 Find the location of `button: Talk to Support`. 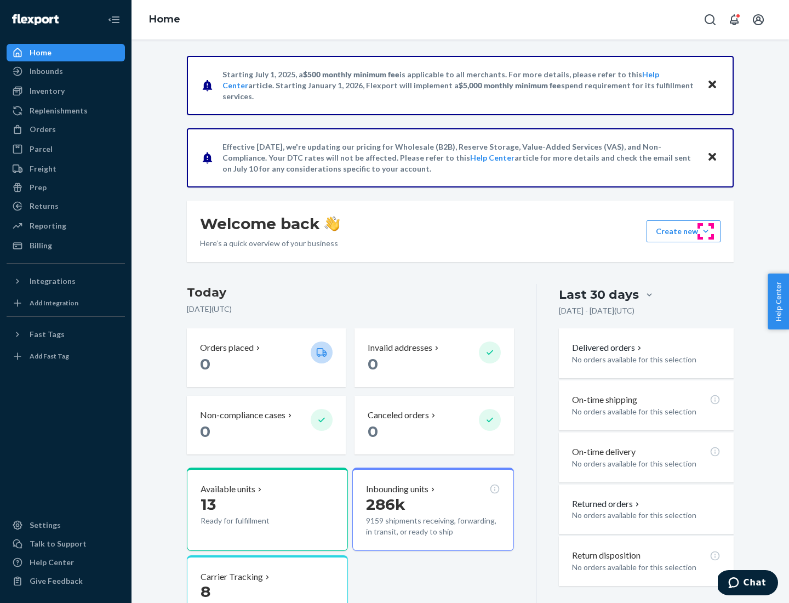

button: Talk to Support is located at coordinates (66, 544).